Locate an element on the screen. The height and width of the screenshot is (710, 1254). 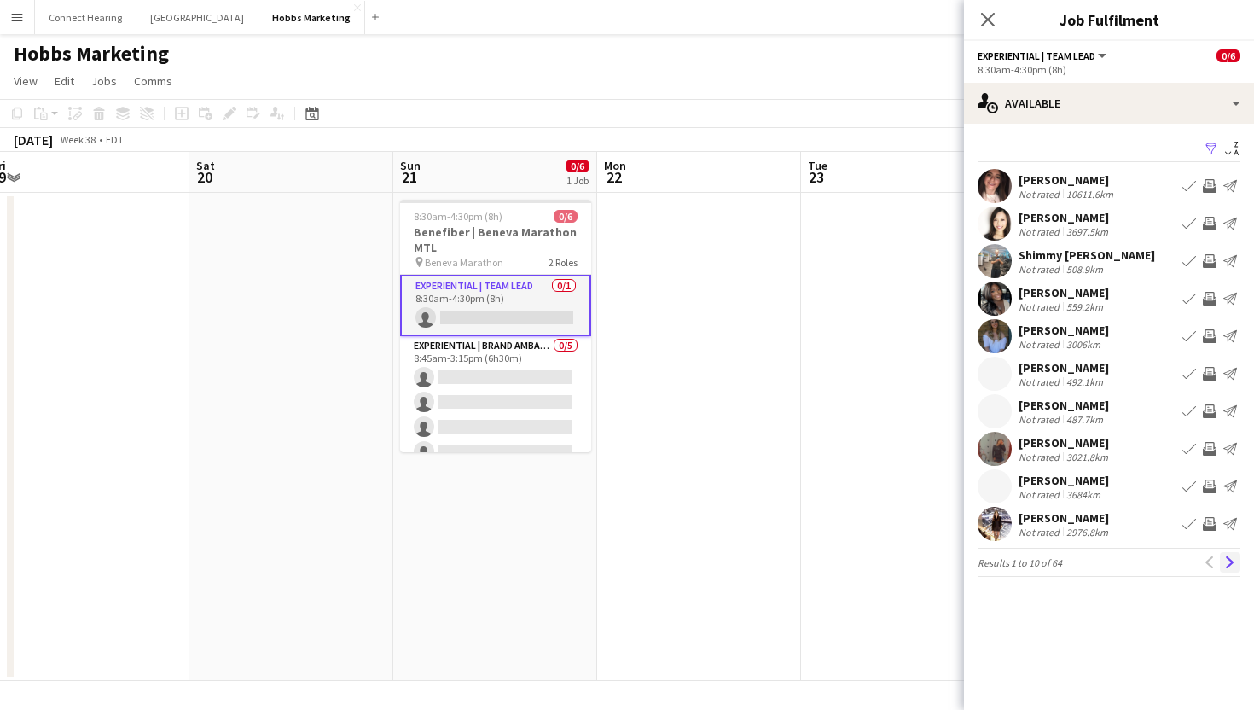
app-job-card: 8:30am-4:30pm (8h)0/6Benefiber | Beneva Marathon MTL Beneva Marathon2 RolesExperiential | Team Le... is located at coordinates (495, 326).